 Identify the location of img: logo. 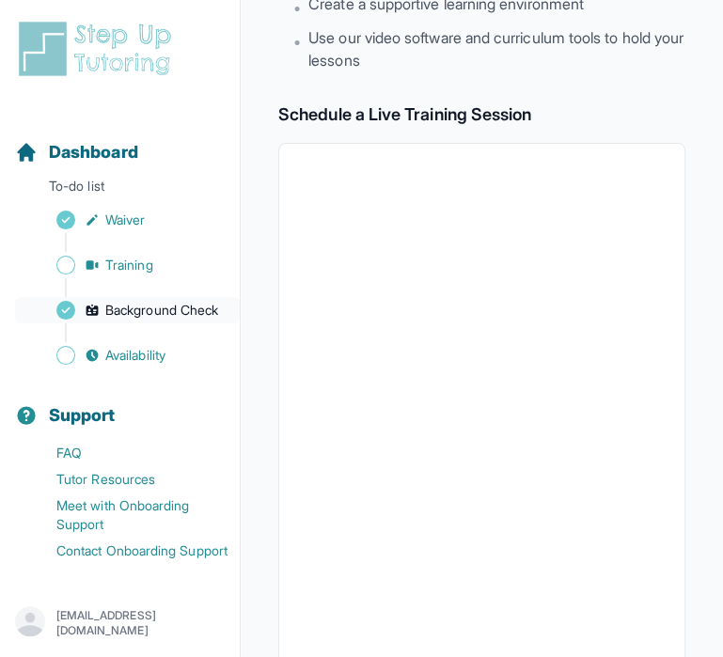
(99, 49).